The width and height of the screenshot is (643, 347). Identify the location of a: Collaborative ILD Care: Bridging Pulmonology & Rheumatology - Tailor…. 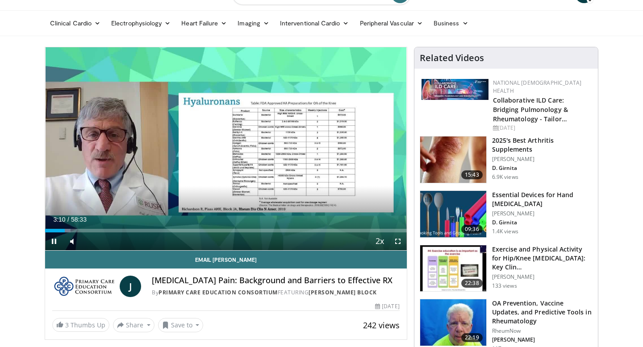
(530, 109).